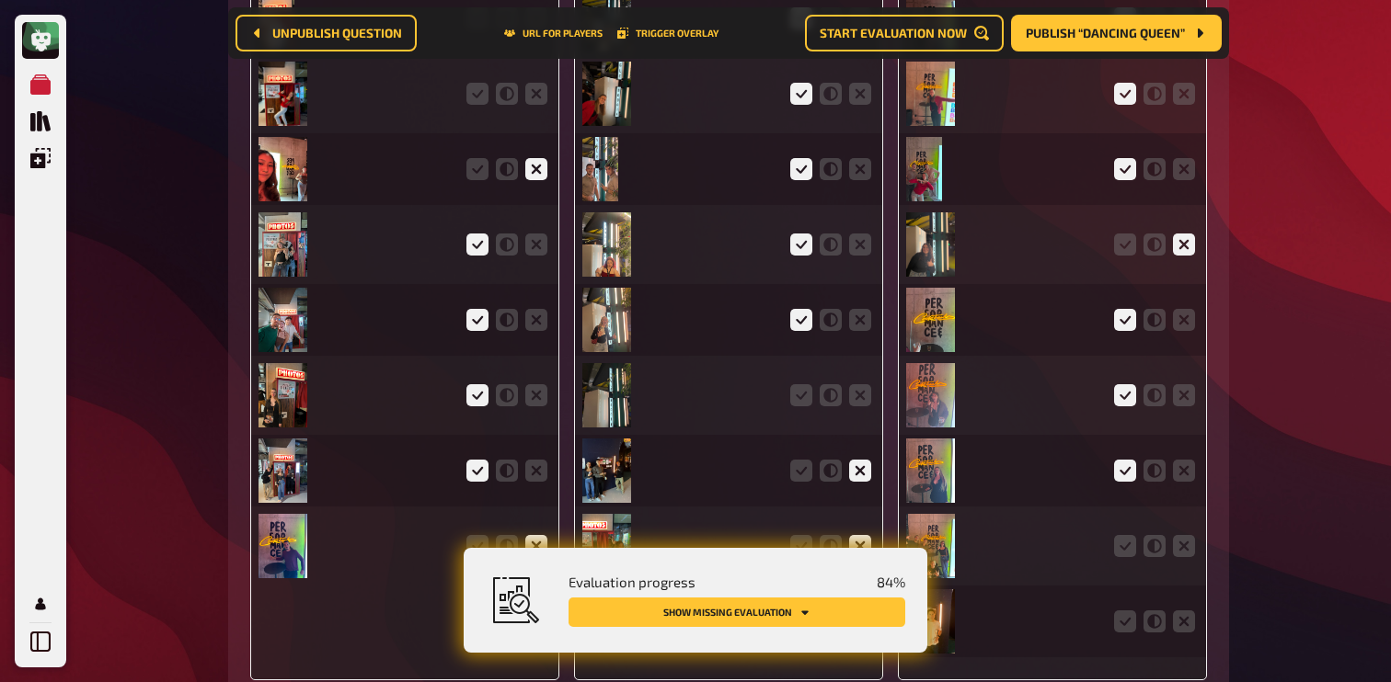 This screenshot has width=1391, height=682. Describe the element at coordinates (890, 582) in the screenshot. I see `span: 84 %` at that location.